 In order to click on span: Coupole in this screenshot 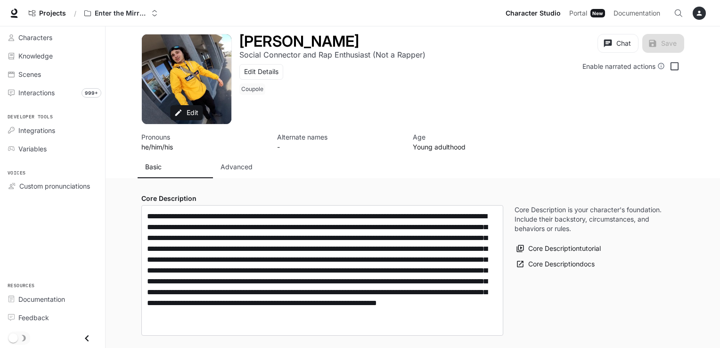, I will do `click(253, 89)`.